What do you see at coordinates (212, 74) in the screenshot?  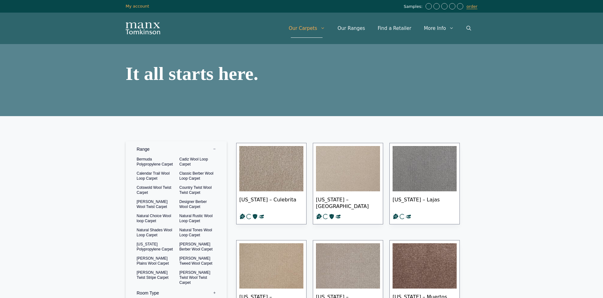 I see `h1: It all starts here.` at bounding box center [212, 74].